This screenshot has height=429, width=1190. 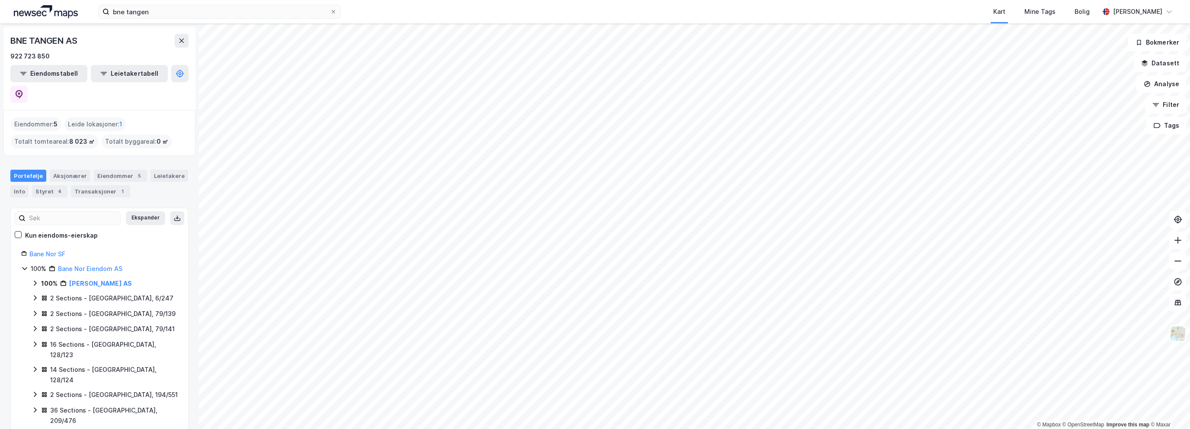 What do you see at coordinates (1128, 424) in the screenshot?
I see `a: Improve this map` at bounding box center [1128, 424].